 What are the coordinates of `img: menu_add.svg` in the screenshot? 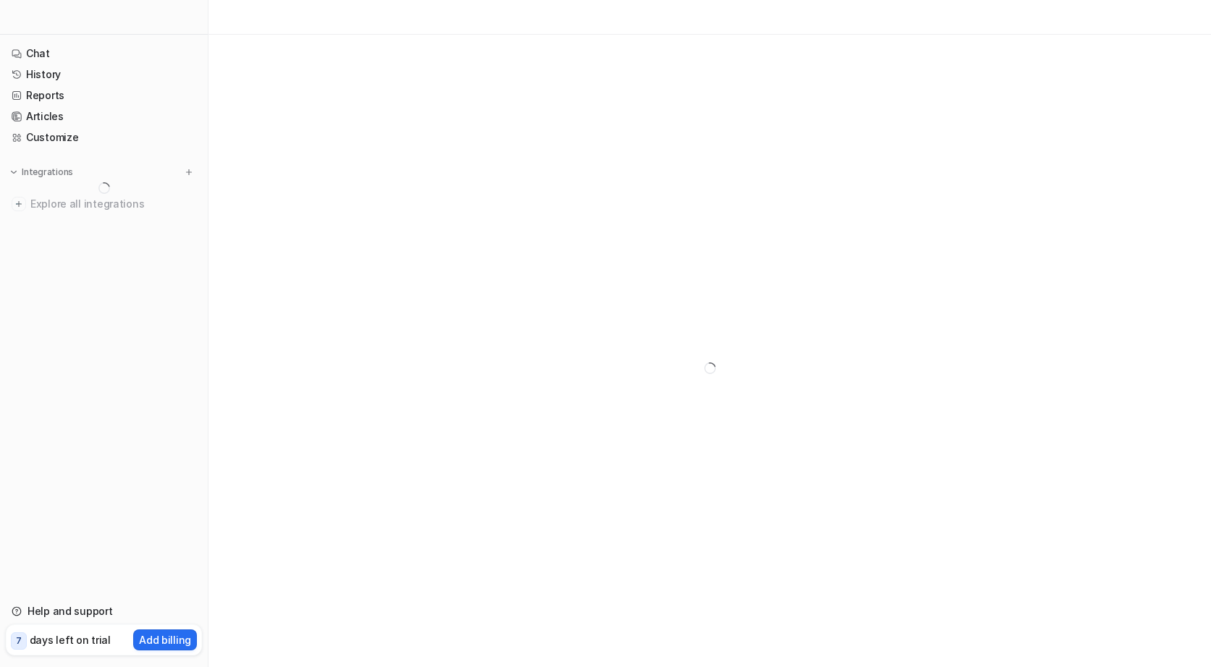 It's located at (189, 172).